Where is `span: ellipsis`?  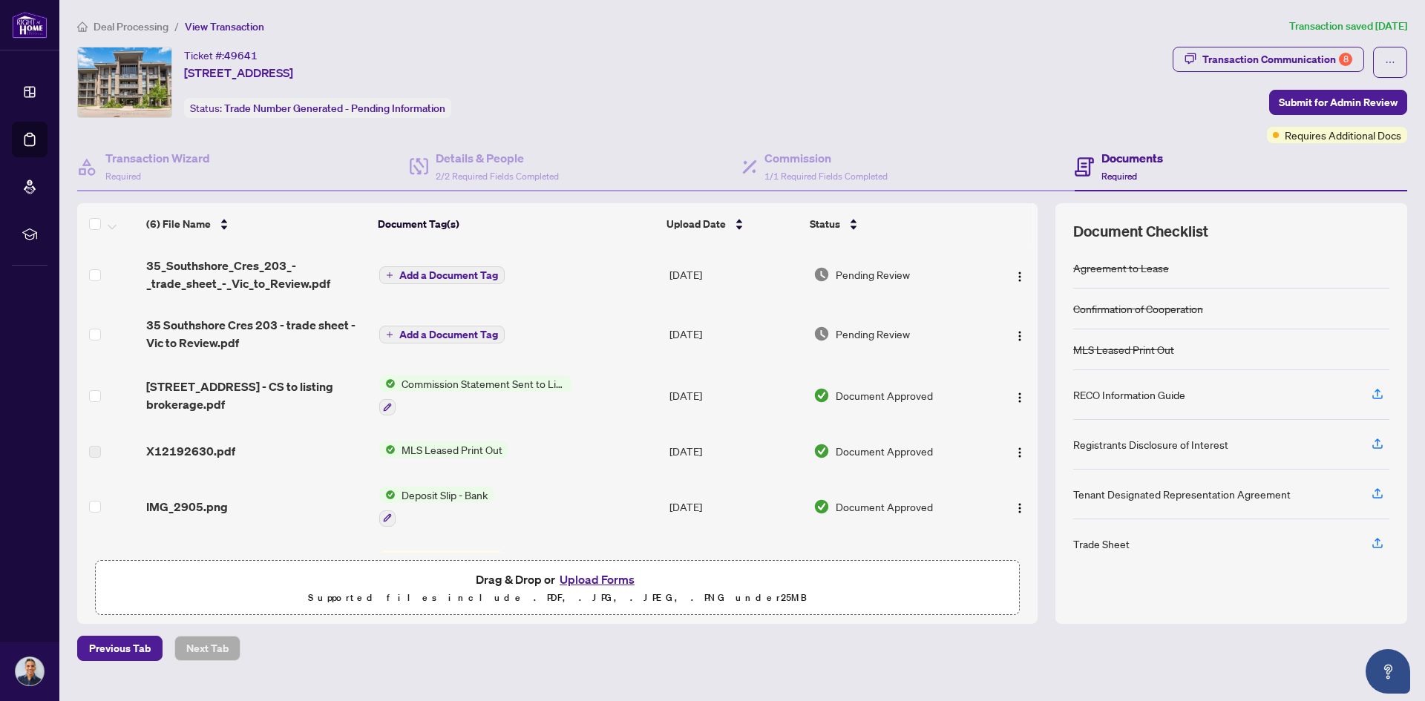 span: ellipsis is located at coordinates (1390, 62).